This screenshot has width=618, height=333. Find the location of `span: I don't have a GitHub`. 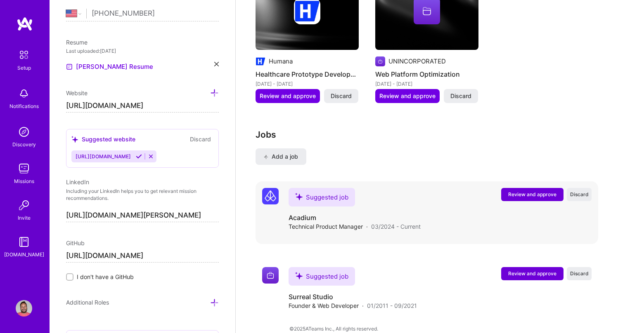

span: I don't have a GitHub is located at coordinates (105, 277).